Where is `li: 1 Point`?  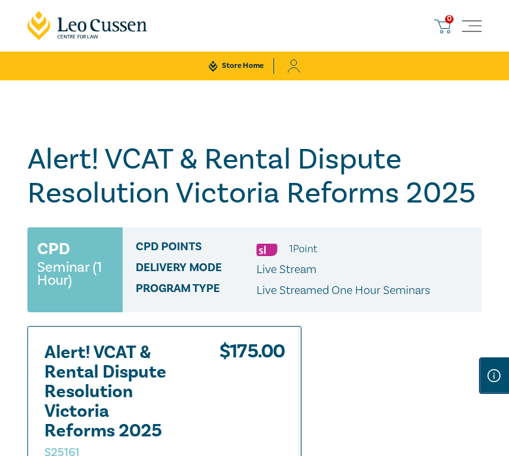
li: 1 Point is located at coordinates (303, 249).